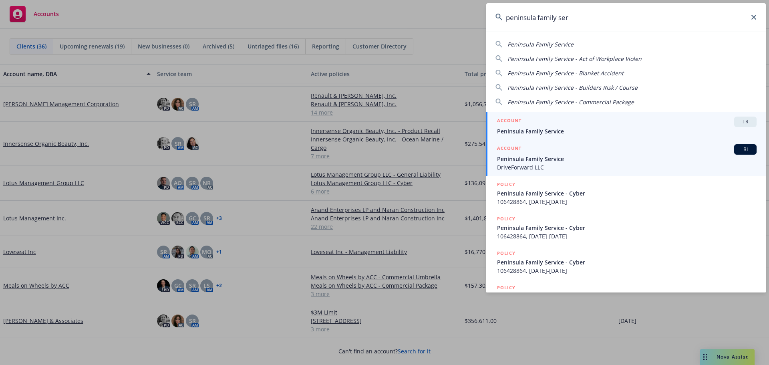 The height and width of the screenshot is (365, 769). What do you see at coordinates (626, 158) in the screenshot?
I see `a: ACCOUNTBIPeninsula Family ServiceDriveForward LLC` at bounding box center [626, 158].